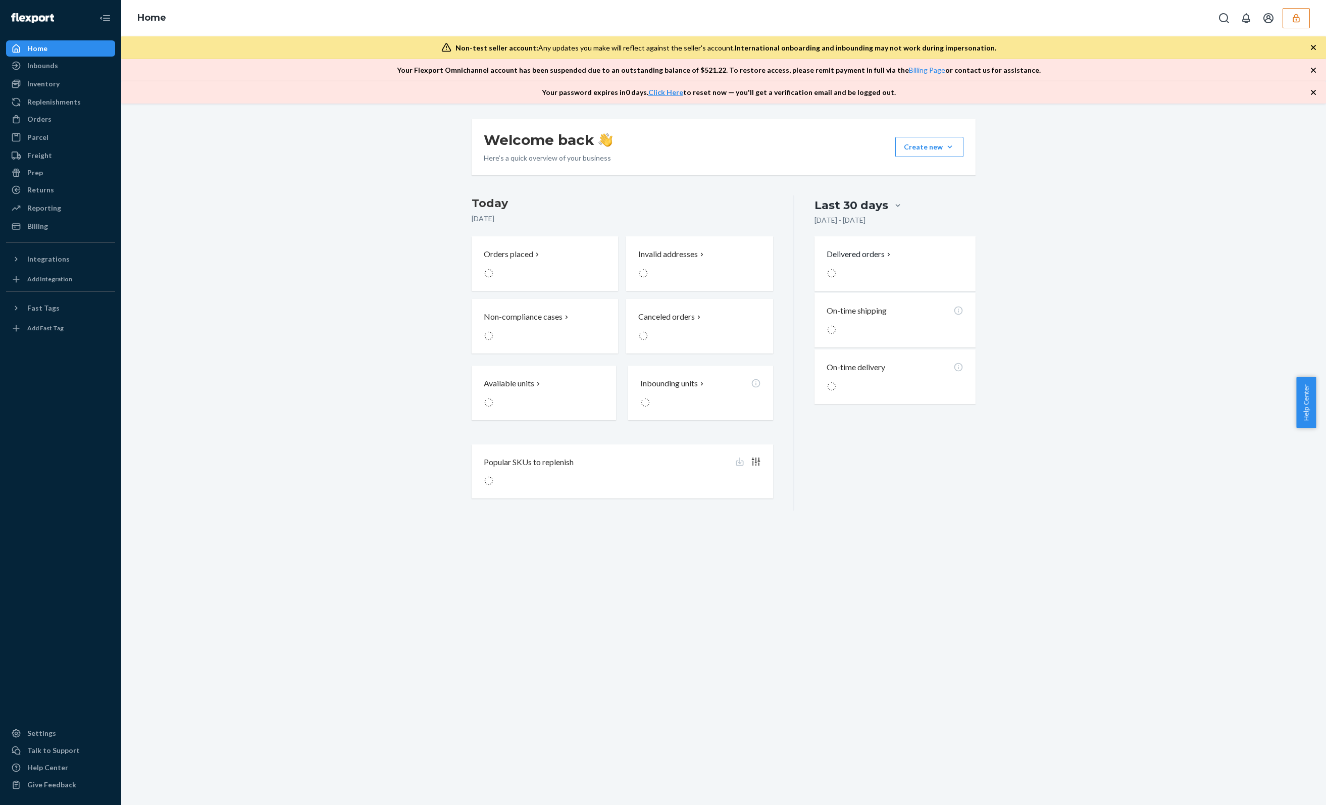 The height and width of the screenshot is (805, 1326). What do you see at coordinates (61, 750) in the screenshot?
I see `button: Talk to Support` at bounding box center [61, 750].